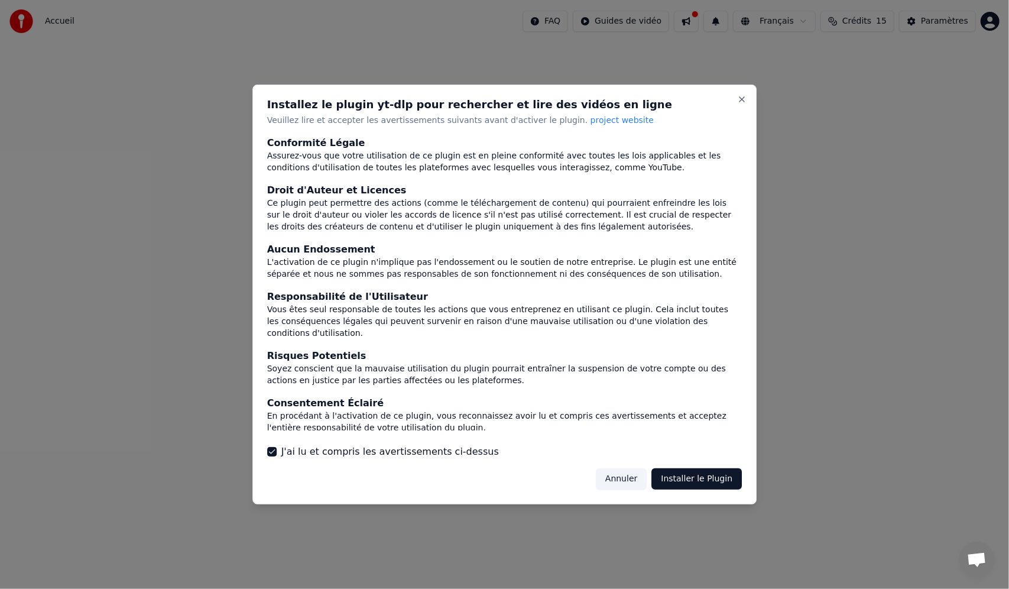 Image resolution: width=1009 pixels, height=589 pixels. I want to click on p: Veuillez lire et accepter les avertissements suivants avant d'activer le plugin., so click(505, 121).